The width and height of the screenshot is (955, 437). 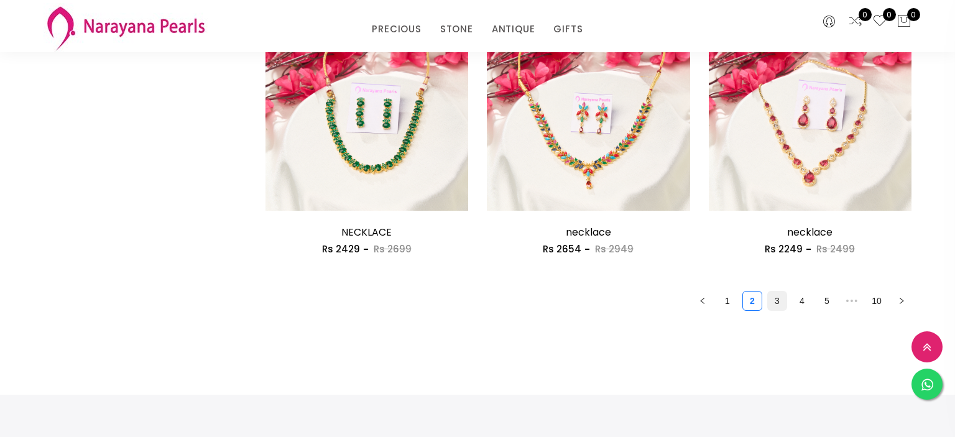 What do you see at coordinates (702, 301) in the screenshot?
I see `li: Previous Page` at bounding box center [702, 301].